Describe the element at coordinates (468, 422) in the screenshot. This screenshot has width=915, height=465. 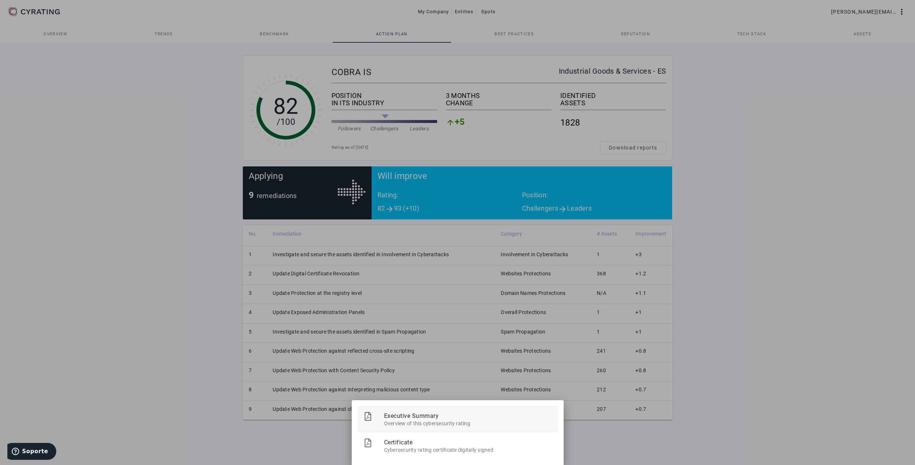
I see `span: Overview of this cybersecurity rating` at that location.